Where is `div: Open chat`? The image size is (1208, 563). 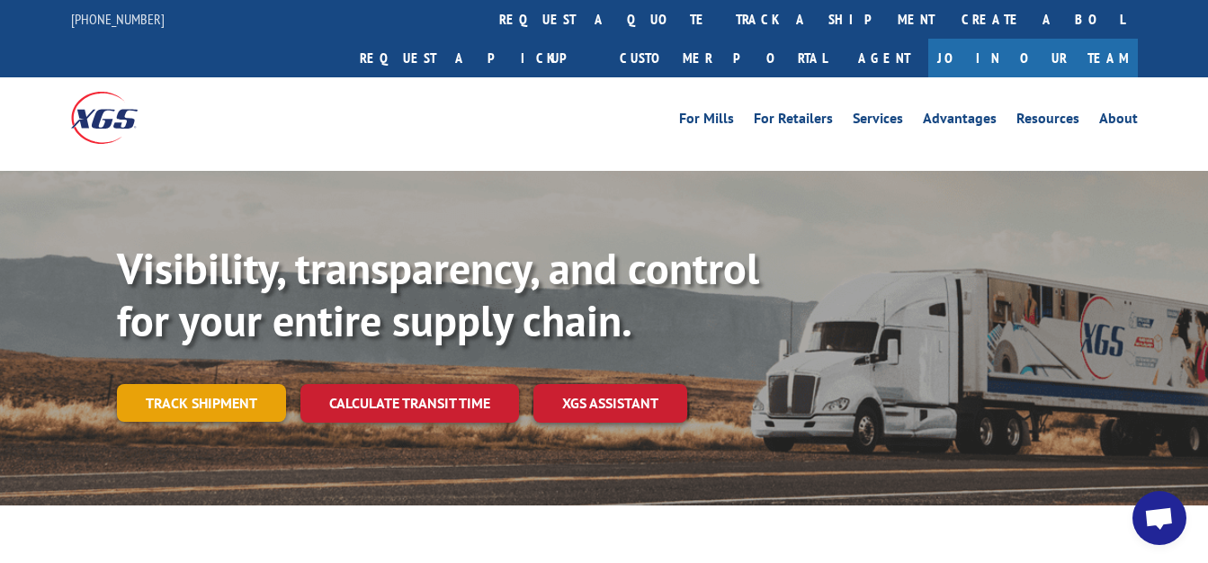 div: Open chat is located at coordinates (1160, 518).